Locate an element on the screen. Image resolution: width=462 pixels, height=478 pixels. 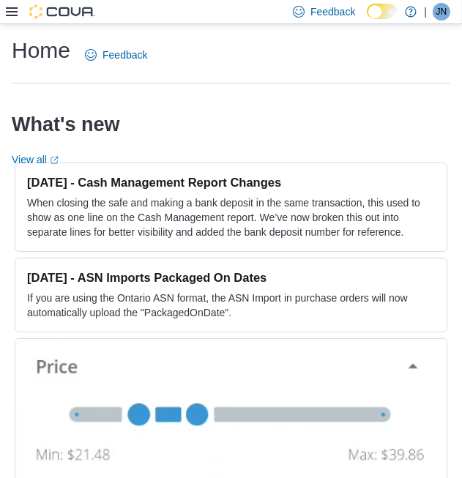
div: Jesse Neira is located at coordinates (441, 12).